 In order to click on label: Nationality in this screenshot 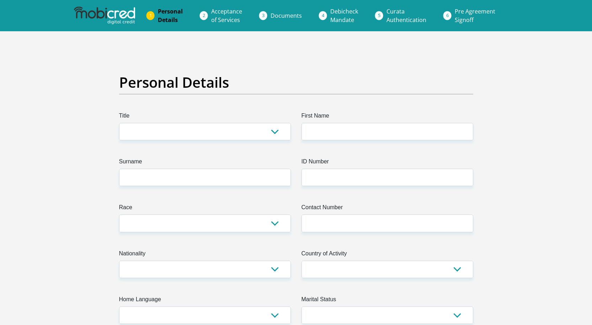, I will do `click(205, 255)`.